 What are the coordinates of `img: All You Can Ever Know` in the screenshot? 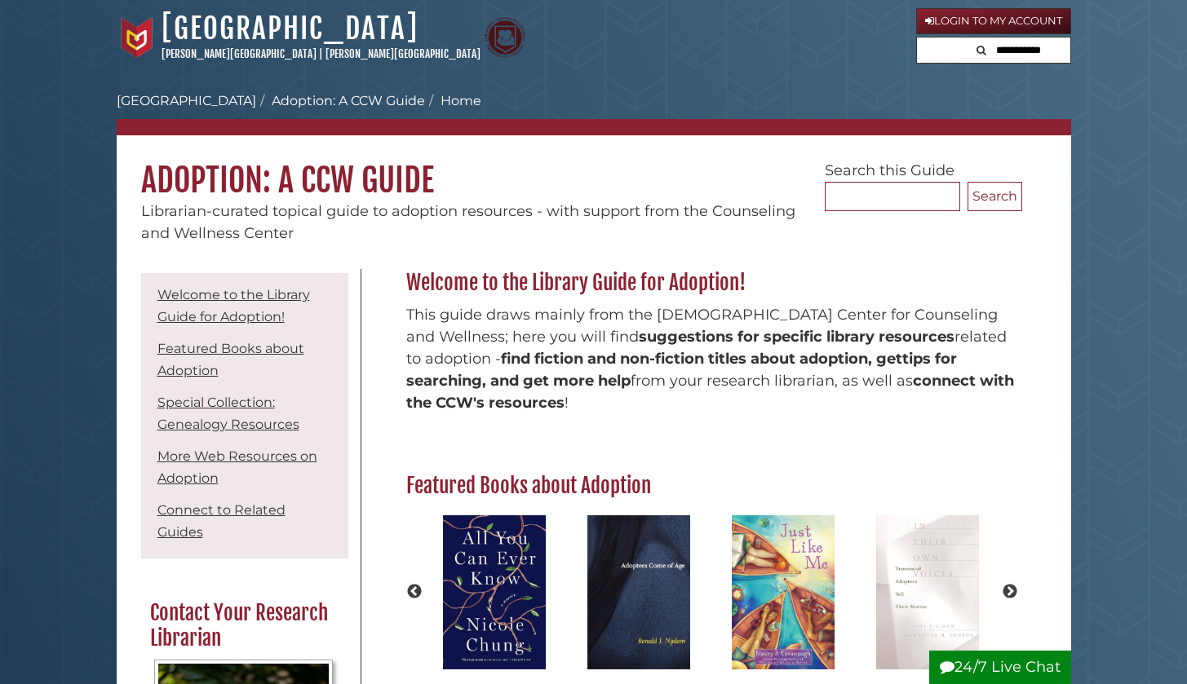 It's located at (494, 593).